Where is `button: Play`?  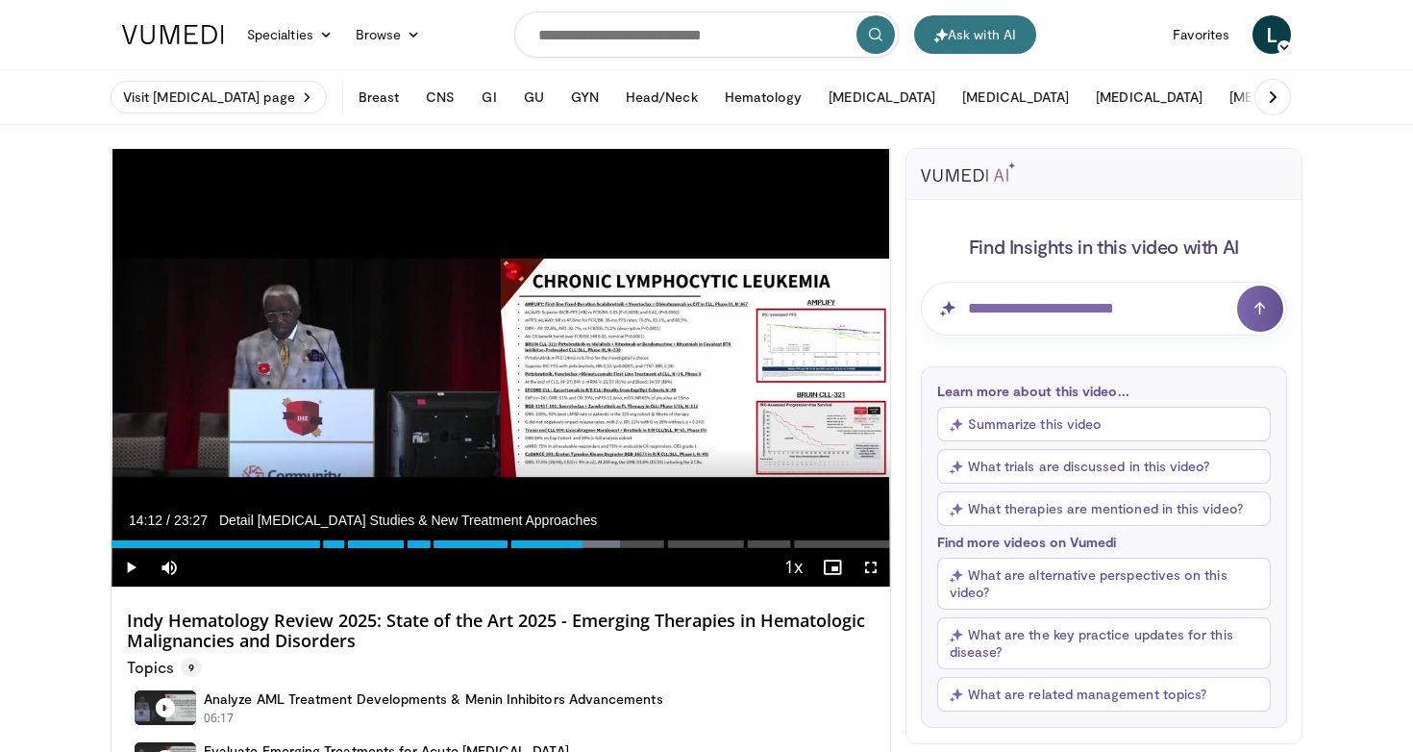
button: Play is located at coordinates (131, 567).